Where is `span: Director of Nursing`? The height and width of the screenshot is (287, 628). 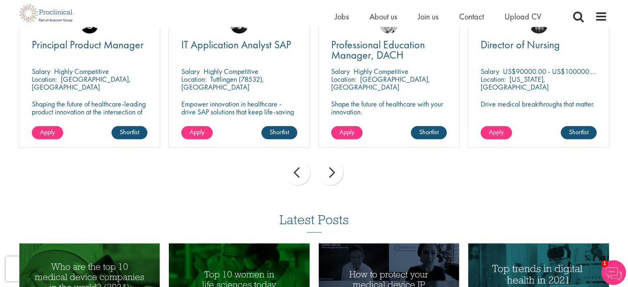
span: Director of Nursing is located at coordinates (520, 45).